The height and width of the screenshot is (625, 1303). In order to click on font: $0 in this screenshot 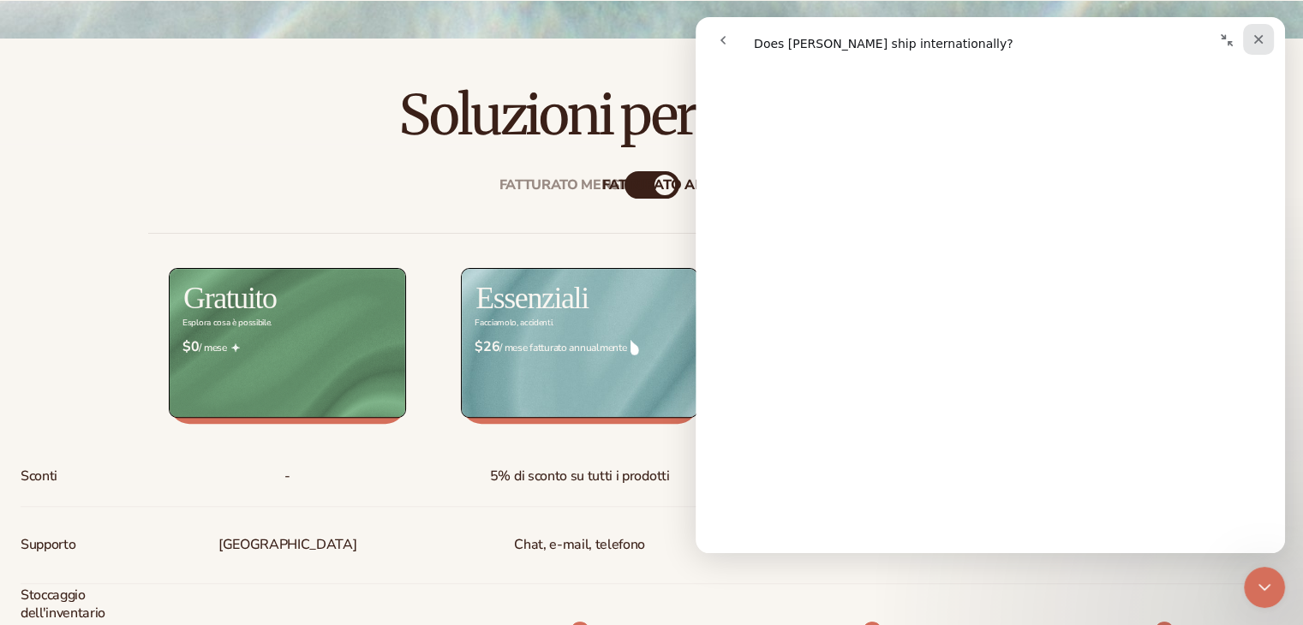, I will do `click(190, 347)`.